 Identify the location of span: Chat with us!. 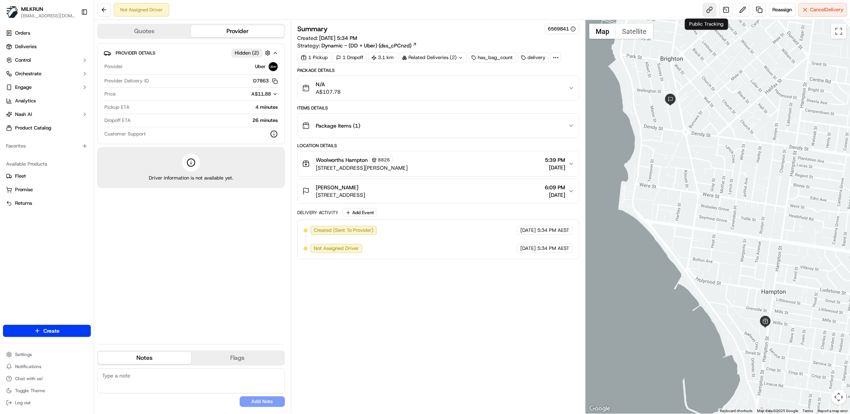
(29, 379).